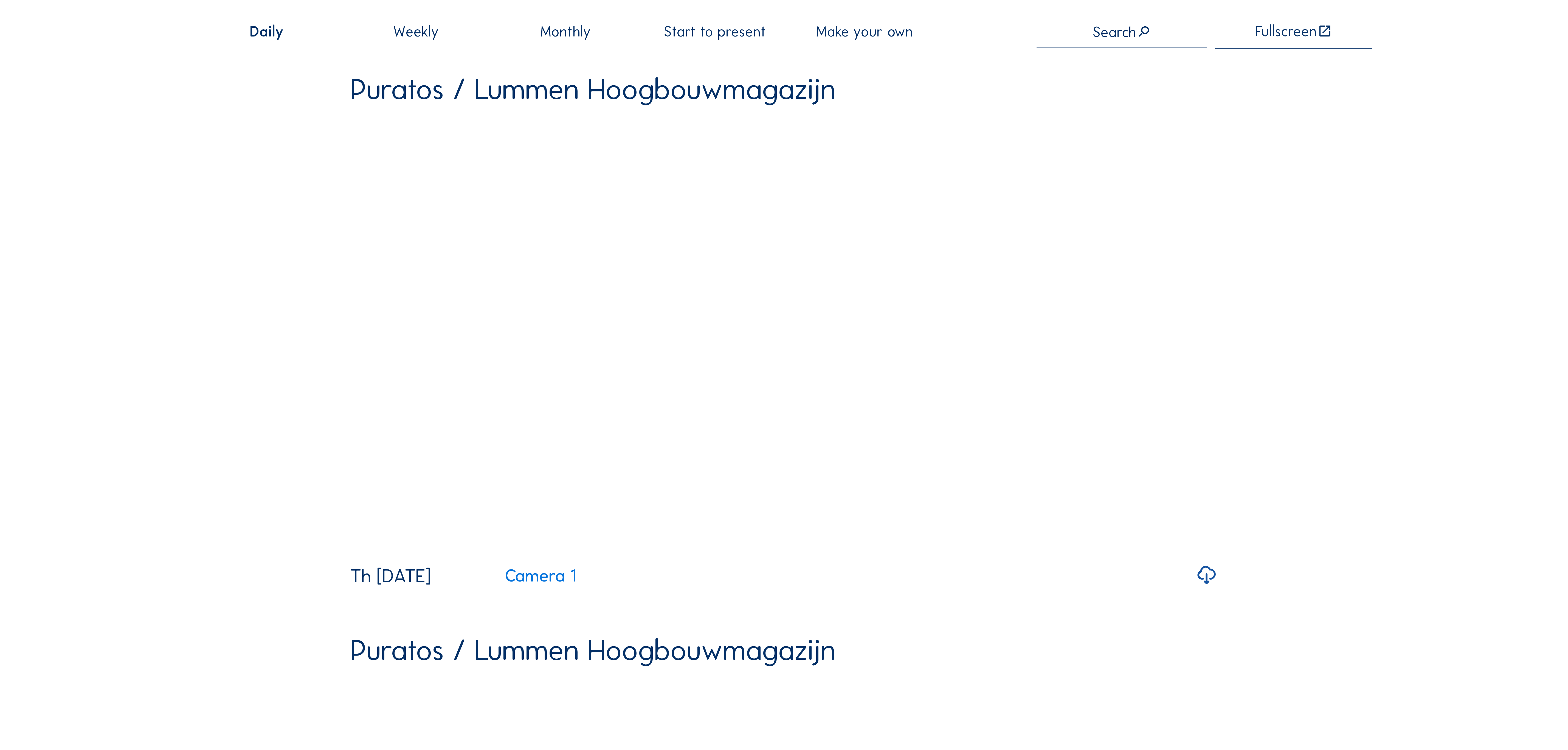 The image size is (1568, 750). What do you see at coordinates (1122, 32) in the screenshot?
I see `div: Search` at bounding box center [1122, 32].